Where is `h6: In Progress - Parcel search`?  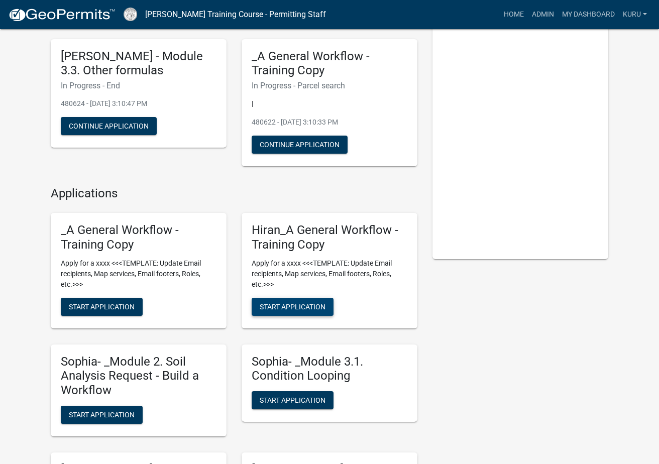
h6: In Progress - Parcel search is located at coordinates (330, 85).